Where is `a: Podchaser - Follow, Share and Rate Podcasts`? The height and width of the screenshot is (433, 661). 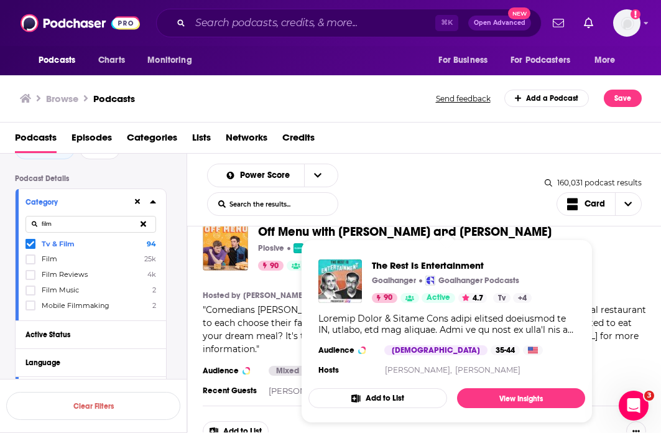 a: Podchaser - Follow, Share and Rate Podcasts is located at coordinates (80, 23).